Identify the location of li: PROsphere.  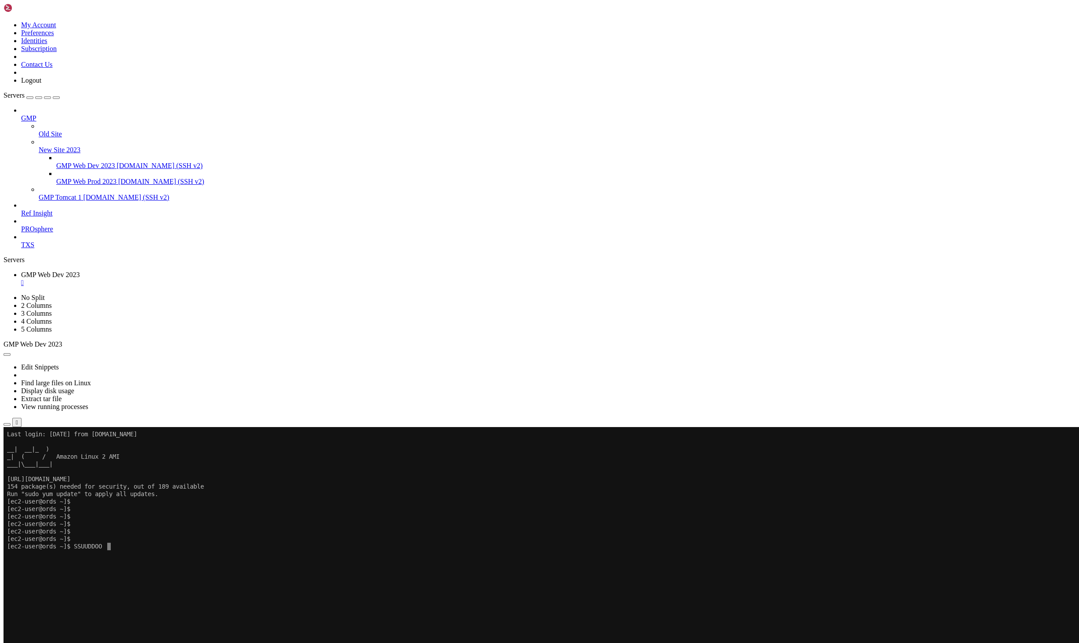
(548, 225).